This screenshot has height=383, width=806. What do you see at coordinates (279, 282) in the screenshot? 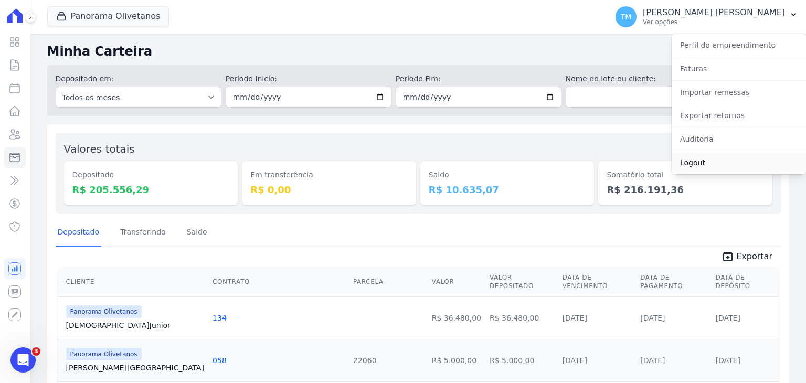
I see `th: Contrato` at bounding box center [279, 282].